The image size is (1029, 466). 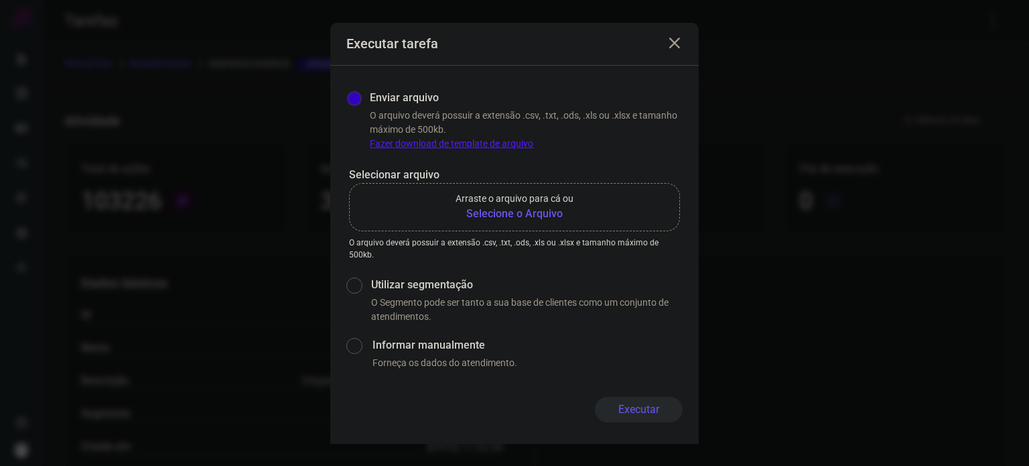 I want to click on b: Selecione o Arquivo, so click(x=514, y=214).